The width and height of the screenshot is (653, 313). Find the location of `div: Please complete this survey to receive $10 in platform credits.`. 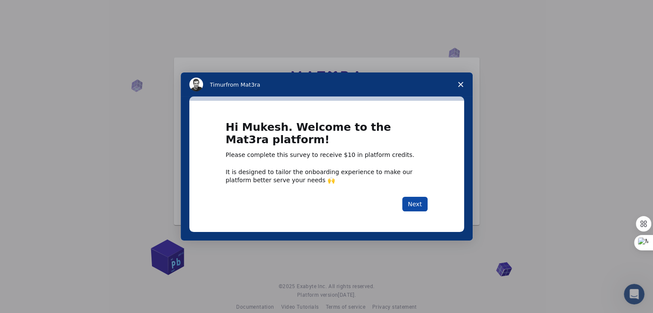

div: Please complete this survey to receive $10 in platform credits. is located at coordinates (327, 155).